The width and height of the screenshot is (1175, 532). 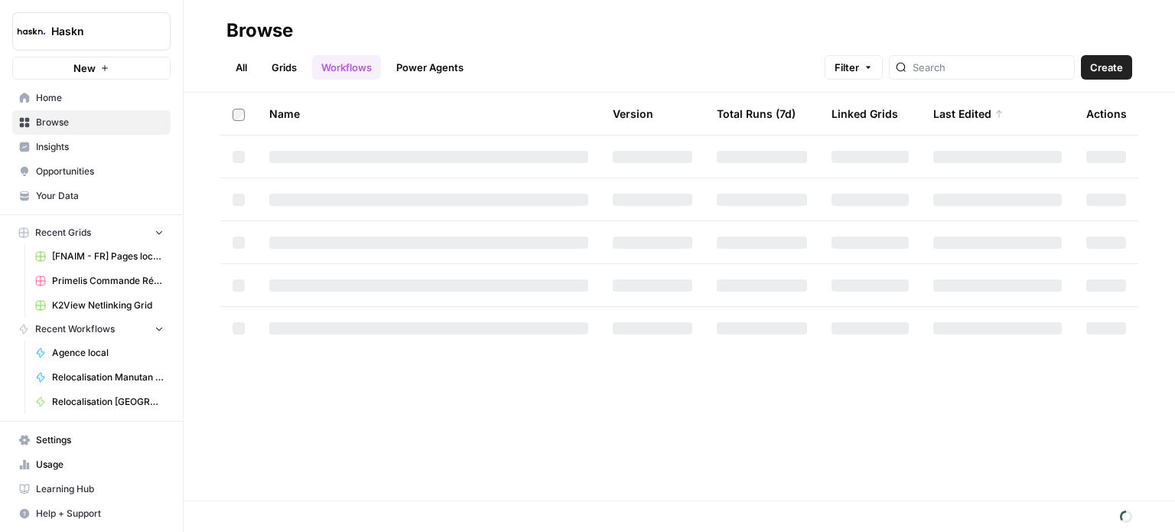 I want to click on span: Usage, so click(x=99, y=464).